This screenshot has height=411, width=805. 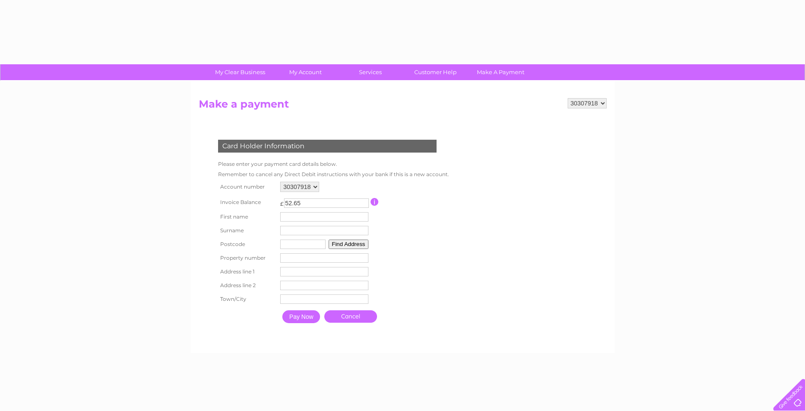 I want to click on th: First name, so click(x=247, y=217).